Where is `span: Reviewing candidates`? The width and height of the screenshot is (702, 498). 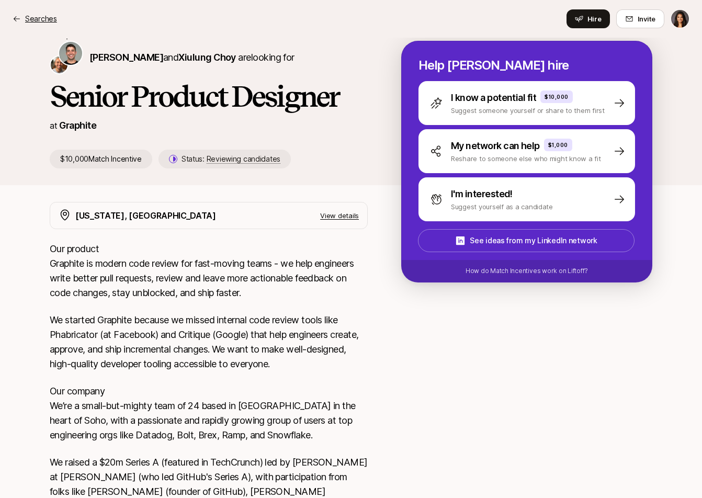
span: Reviewing candidates is located at coordinates (243, 159).